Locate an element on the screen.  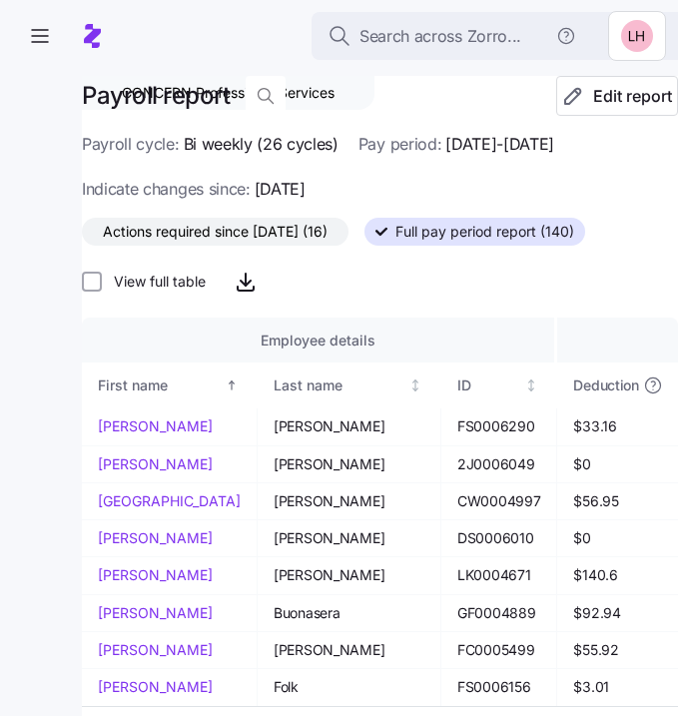
th: IDNot sorted is located at coordinates (499, 385).